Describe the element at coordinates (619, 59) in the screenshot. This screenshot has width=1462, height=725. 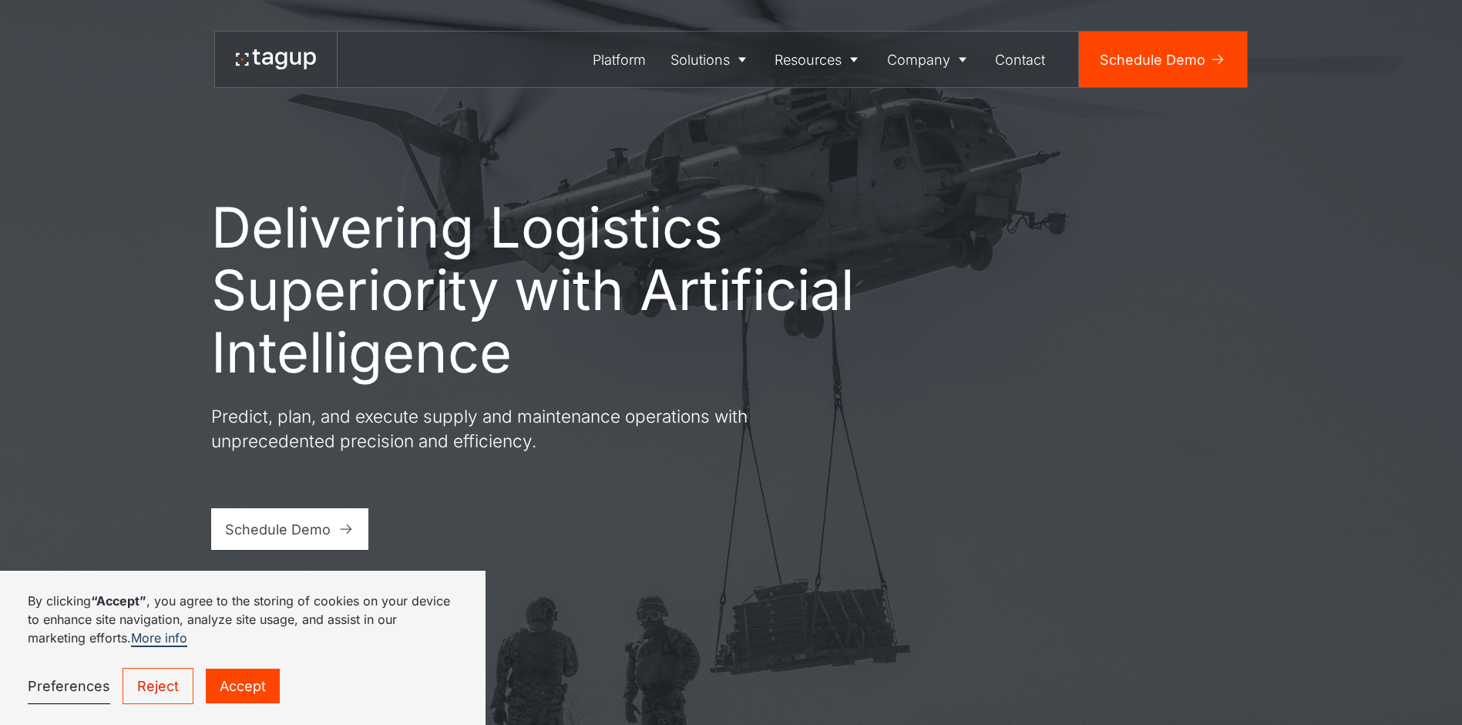
I see `div: Platform` at that location.